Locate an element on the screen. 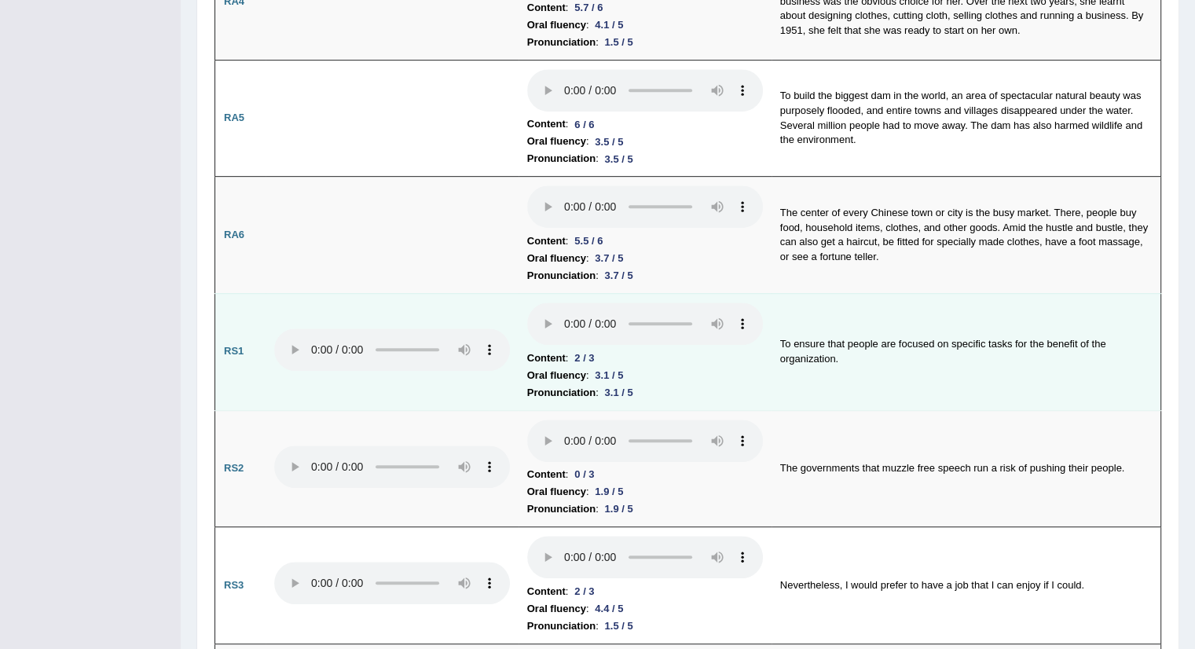 The height and width of the screenshot is (649, 1195). b: RS3 is located at coordinates (233, 585).